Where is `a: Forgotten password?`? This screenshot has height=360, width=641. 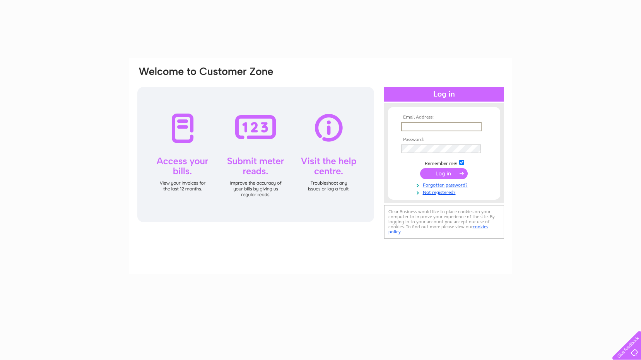
a: Forgotten password? is located at coordinates (445, 185).